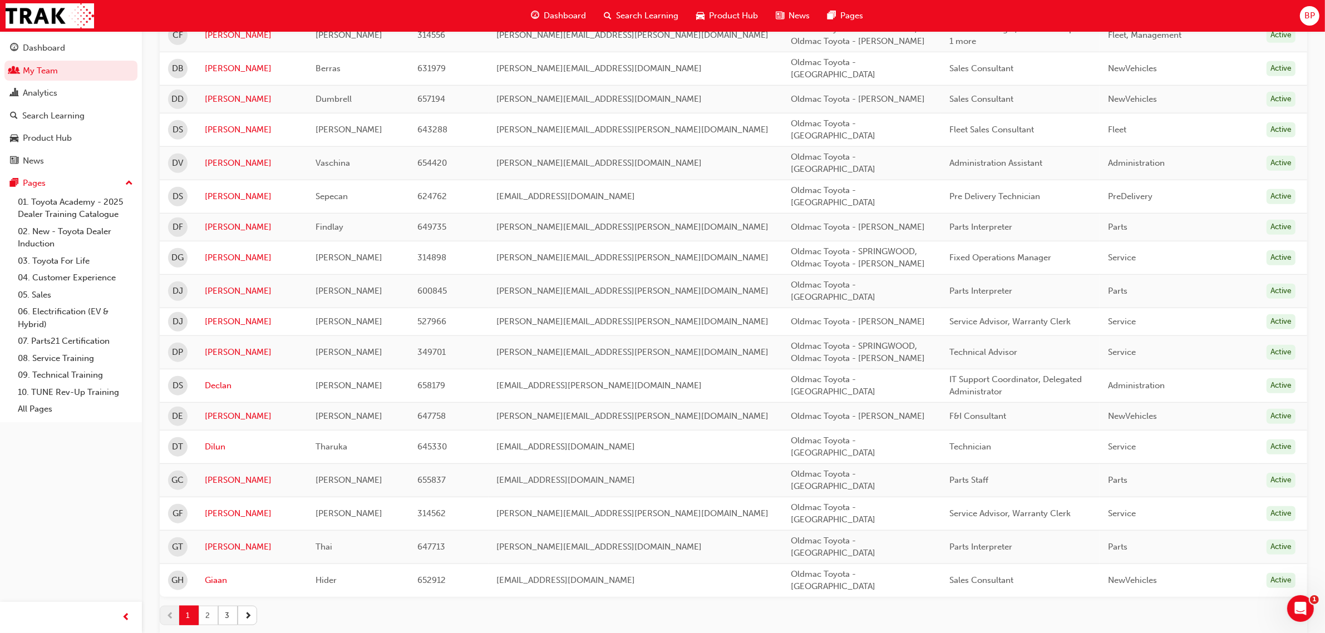  Describe the element at coordinates (1118, 547) in the screenshot. I see `span: Parts` at that location.